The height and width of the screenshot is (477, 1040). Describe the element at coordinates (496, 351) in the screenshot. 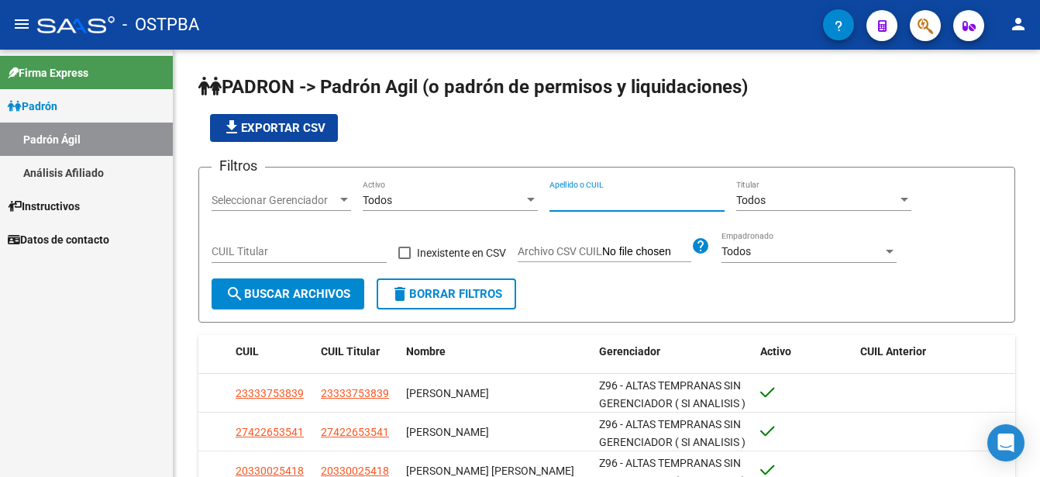

I see `datatable-header-cell: Nombre` at that location.